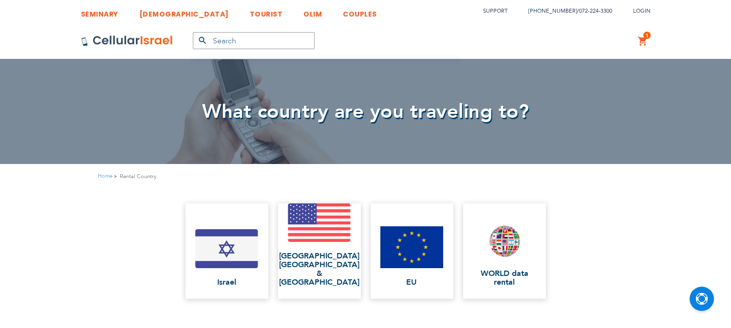 The image size is (731, 328). What do you see at coordinates (226, 282) in the screenshot?
I see `span: Israel` at bounding box center [226, 282].